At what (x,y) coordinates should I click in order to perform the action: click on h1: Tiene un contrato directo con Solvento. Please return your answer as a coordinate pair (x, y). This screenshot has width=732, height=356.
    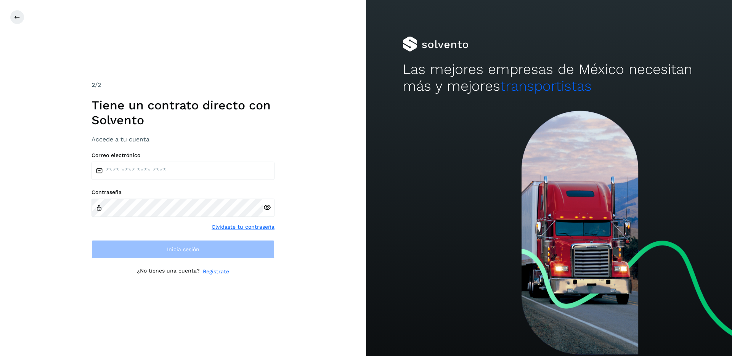
    Looking at the image, I should click on (183, 112).